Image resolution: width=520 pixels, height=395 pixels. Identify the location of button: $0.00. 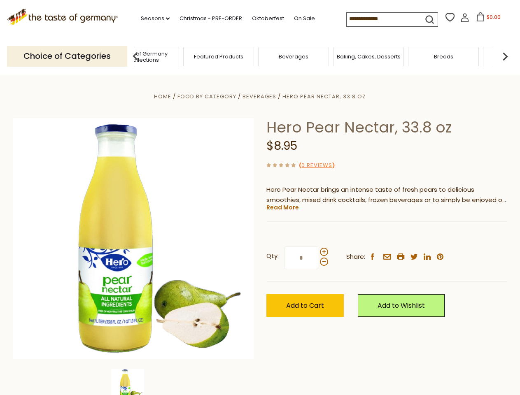
(488, 19).